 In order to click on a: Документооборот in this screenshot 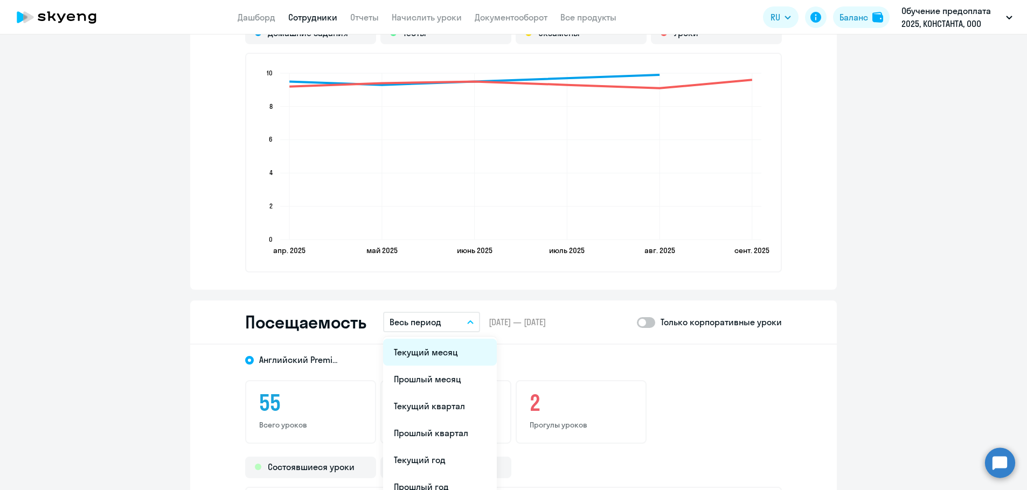, I will do `click(511, 17)`.